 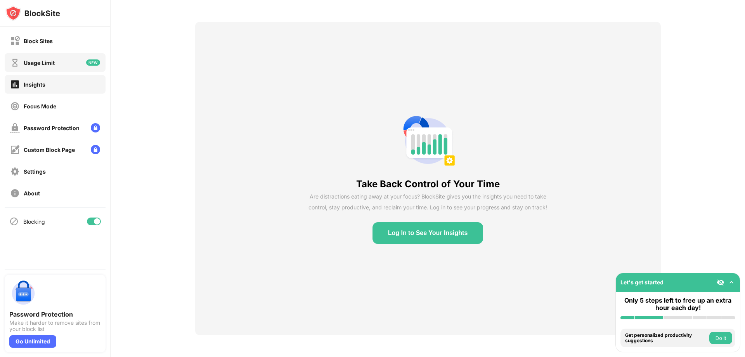 I want to click on img: customize-block-page-off.svg, so click(x=15, y=149).